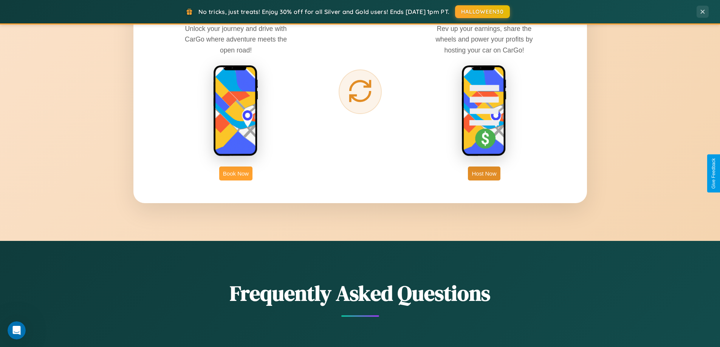 Image resolution: width=720 pixels, height=347 pixels. What do you see at coordinates (236, 39) in the screenshot?
I see `p: Unlock your journey and drive with CarGo where adventure meets the open road!` at bounding box center [236, 39].